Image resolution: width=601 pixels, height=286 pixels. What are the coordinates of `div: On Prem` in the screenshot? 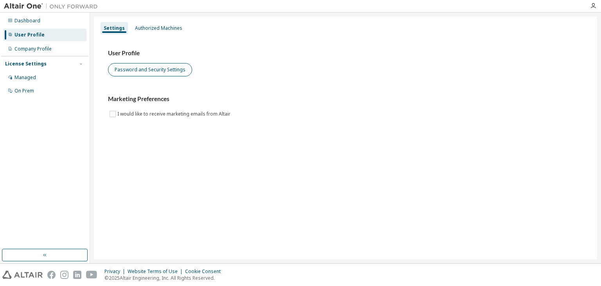 It's located at (24, 91).